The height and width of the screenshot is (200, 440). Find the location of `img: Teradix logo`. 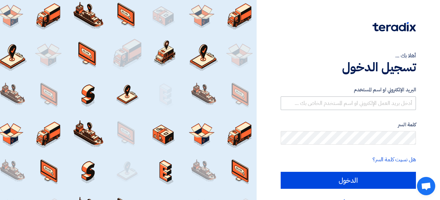

img: Teradix logo is located at coordinates (394, 27).